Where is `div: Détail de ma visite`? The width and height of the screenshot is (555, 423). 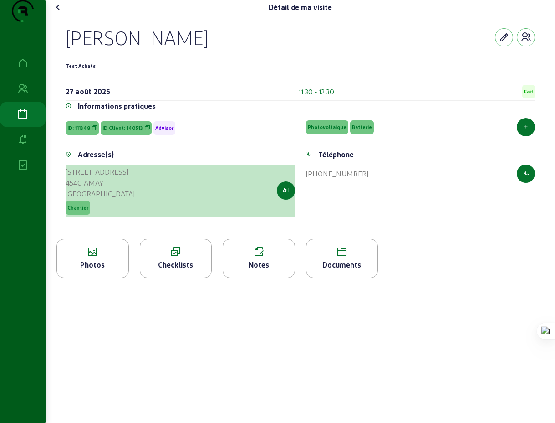
div: Détail de ma visite is located at coordinates (300, 7).